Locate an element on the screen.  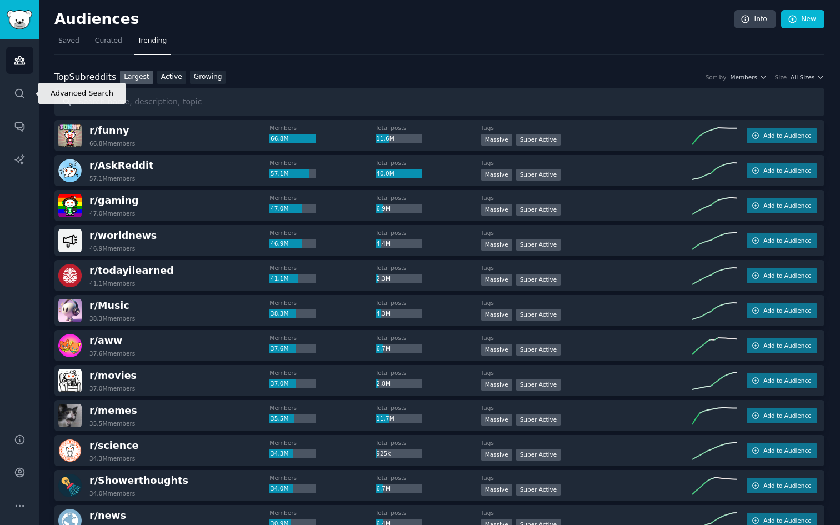
div: 34.0M is located at coordinates (293, 489).